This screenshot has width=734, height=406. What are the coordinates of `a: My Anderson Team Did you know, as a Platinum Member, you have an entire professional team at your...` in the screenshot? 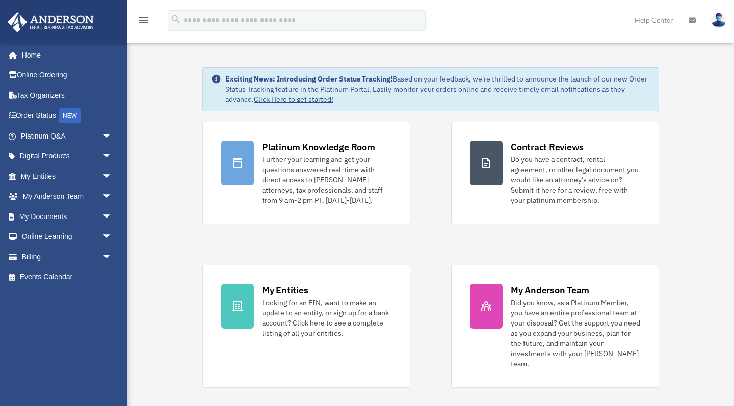 It's located at (555, 326).